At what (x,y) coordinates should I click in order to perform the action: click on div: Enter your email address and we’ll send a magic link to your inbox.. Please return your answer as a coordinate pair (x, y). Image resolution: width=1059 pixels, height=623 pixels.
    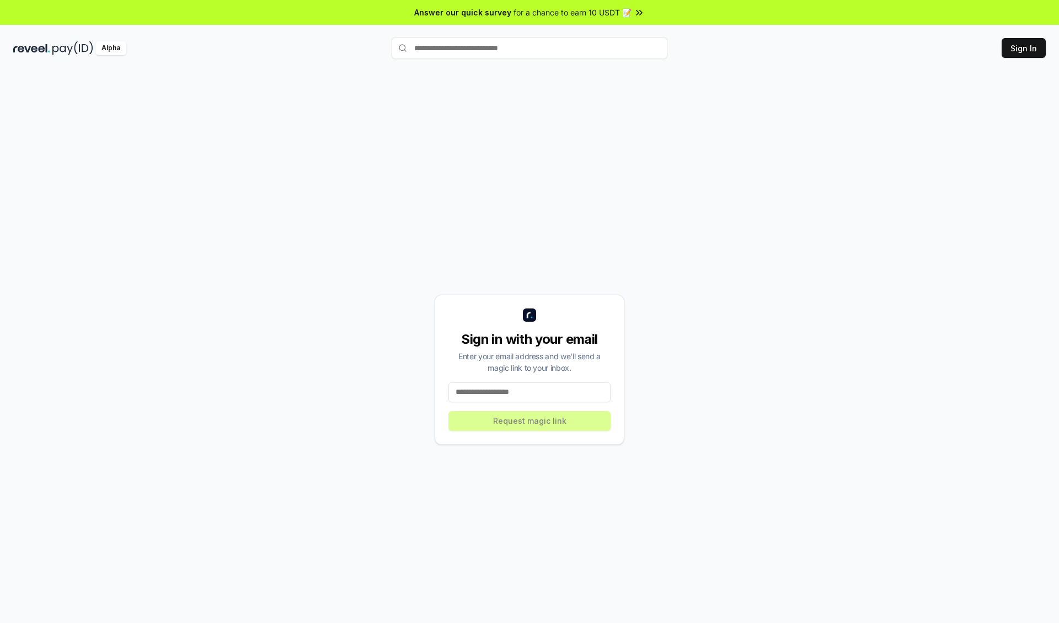
    Looking at the image, I should click on (529, 362).